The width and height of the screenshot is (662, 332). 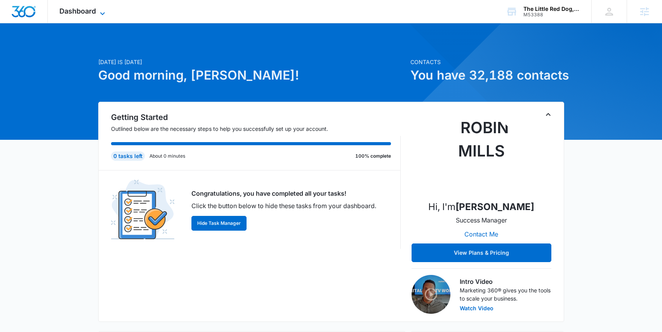 I want to click on p: Contacts, so click(x=487, y=62).